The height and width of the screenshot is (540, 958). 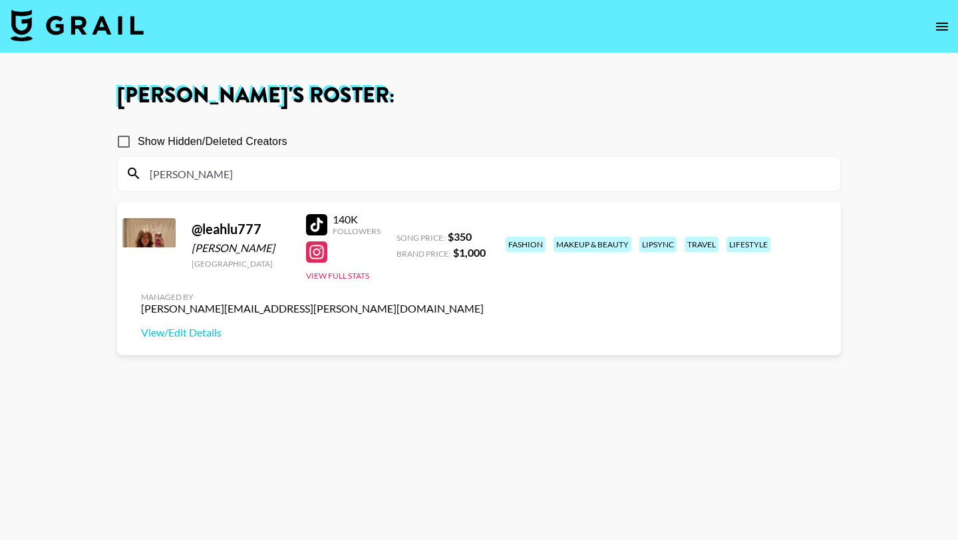 What do you see at coordinates (526, 244) in the screenshot?
I see `div: fashion` at bounding box center [526, 244].